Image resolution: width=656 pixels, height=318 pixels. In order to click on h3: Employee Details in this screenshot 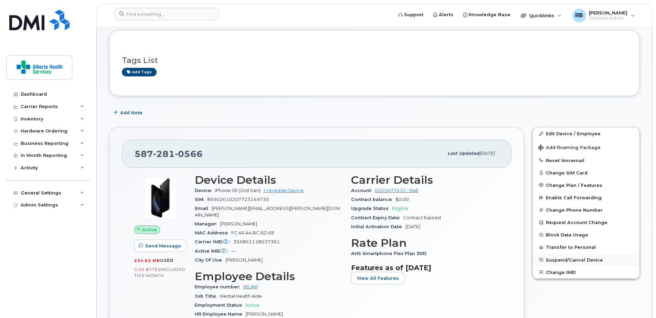, I will do `click(269, 277)`.